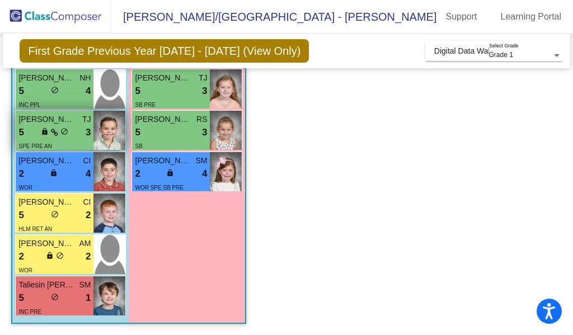 Image resolution: width=573 pixels, height=335 pixels. What do you see at coordinates (85, 78) in the screenshot?
I see `span: NH` at bounding box center [85, 78].